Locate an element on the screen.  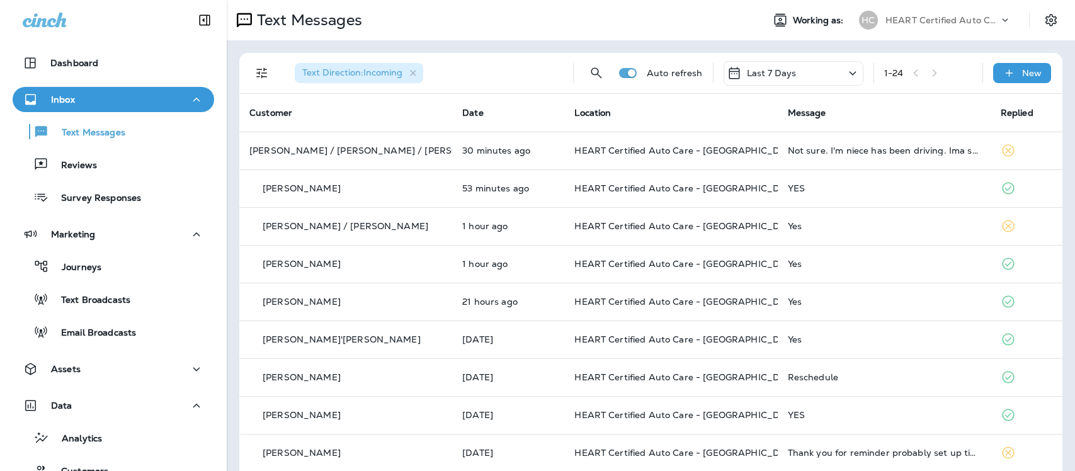
p: New is located at coordinates (1032, 73).